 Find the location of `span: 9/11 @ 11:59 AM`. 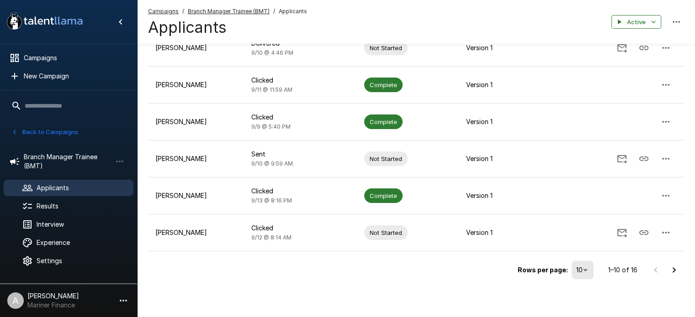

span: 9/11 @ 11:59 AM is located at coordinates (272, 90).